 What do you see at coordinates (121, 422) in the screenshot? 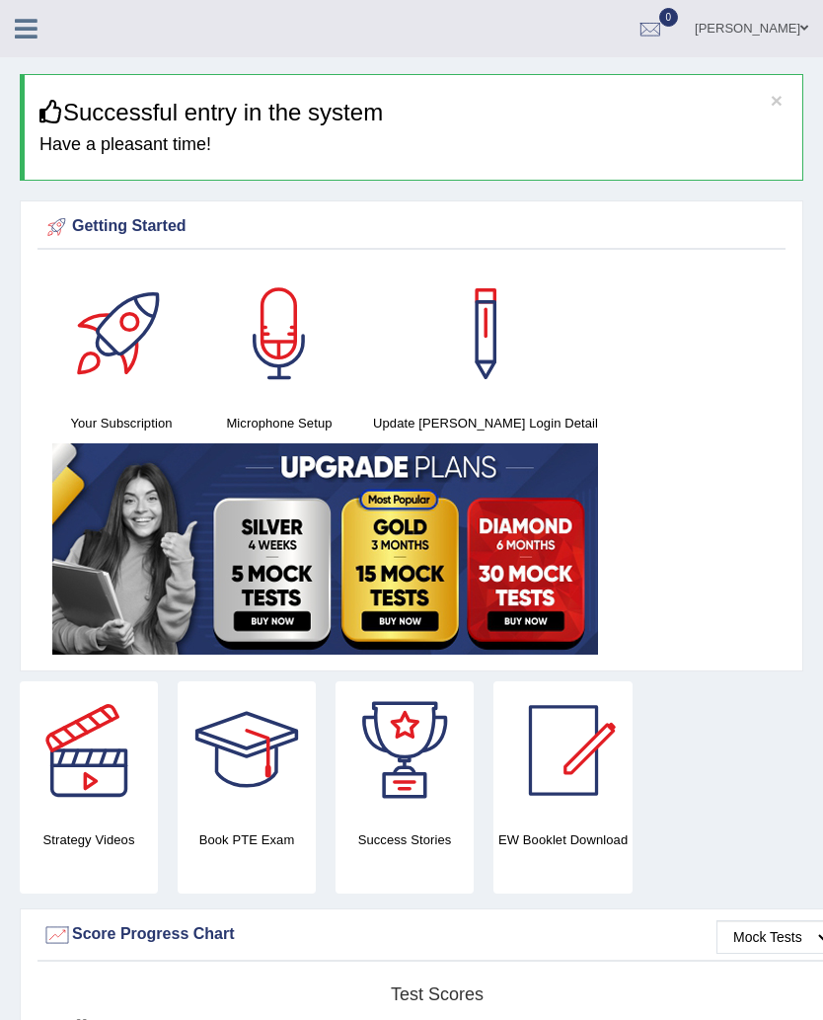
I see `h4: Your Subscription` at bounding box center [121, 422].